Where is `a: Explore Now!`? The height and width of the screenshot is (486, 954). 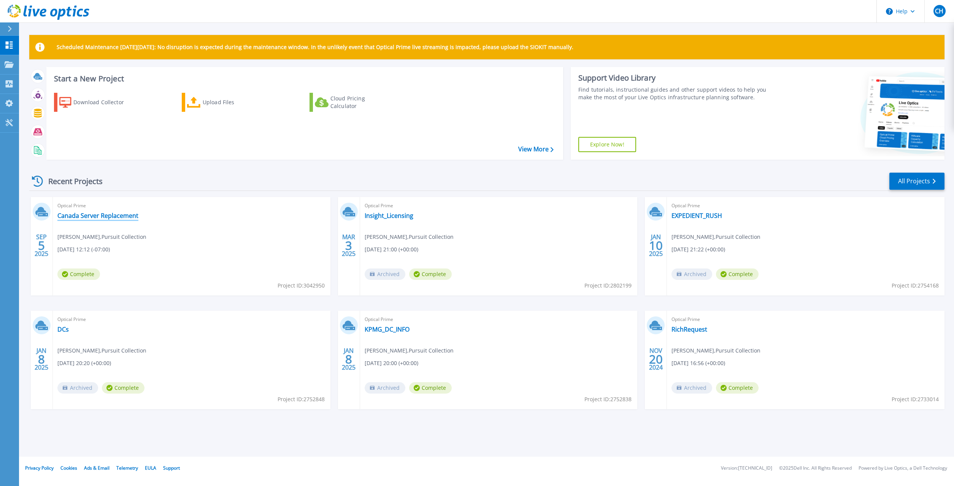
a: Explore Now! is located at coordinates (607, 144).